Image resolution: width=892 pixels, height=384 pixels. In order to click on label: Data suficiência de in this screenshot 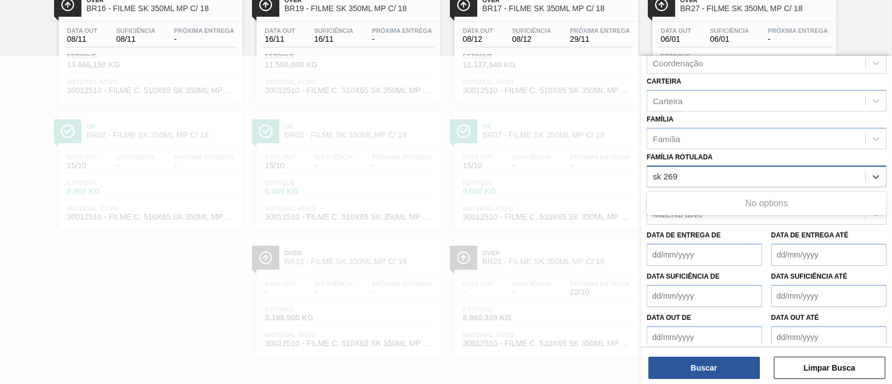, I will do `click(683, 276)`.